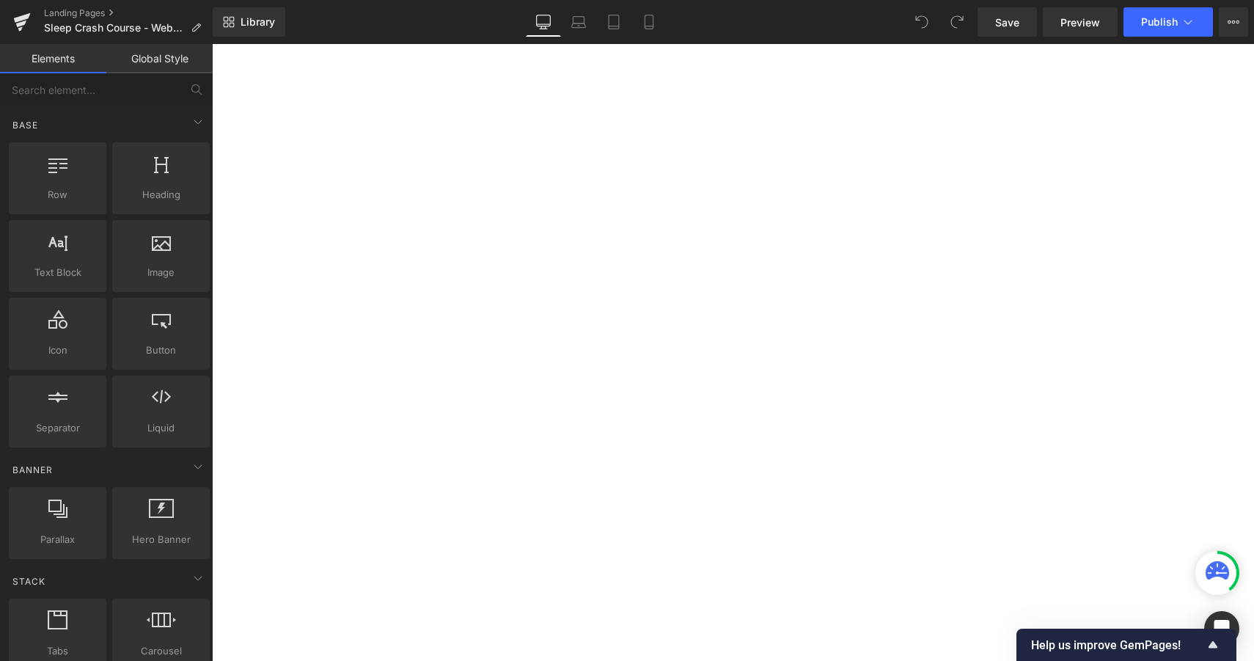 This screenshot has width=1254, height=661. What do you see at coordinates (649, 22) in the screenshot?
I see `a: Mobile` at bounding box center [649, 22].